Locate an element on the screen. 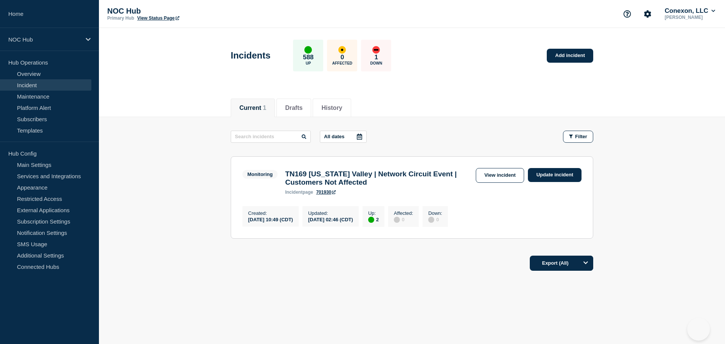 The height and width of the screenshot is (344, 725). div: 2 is located at coordinates (373, 219).